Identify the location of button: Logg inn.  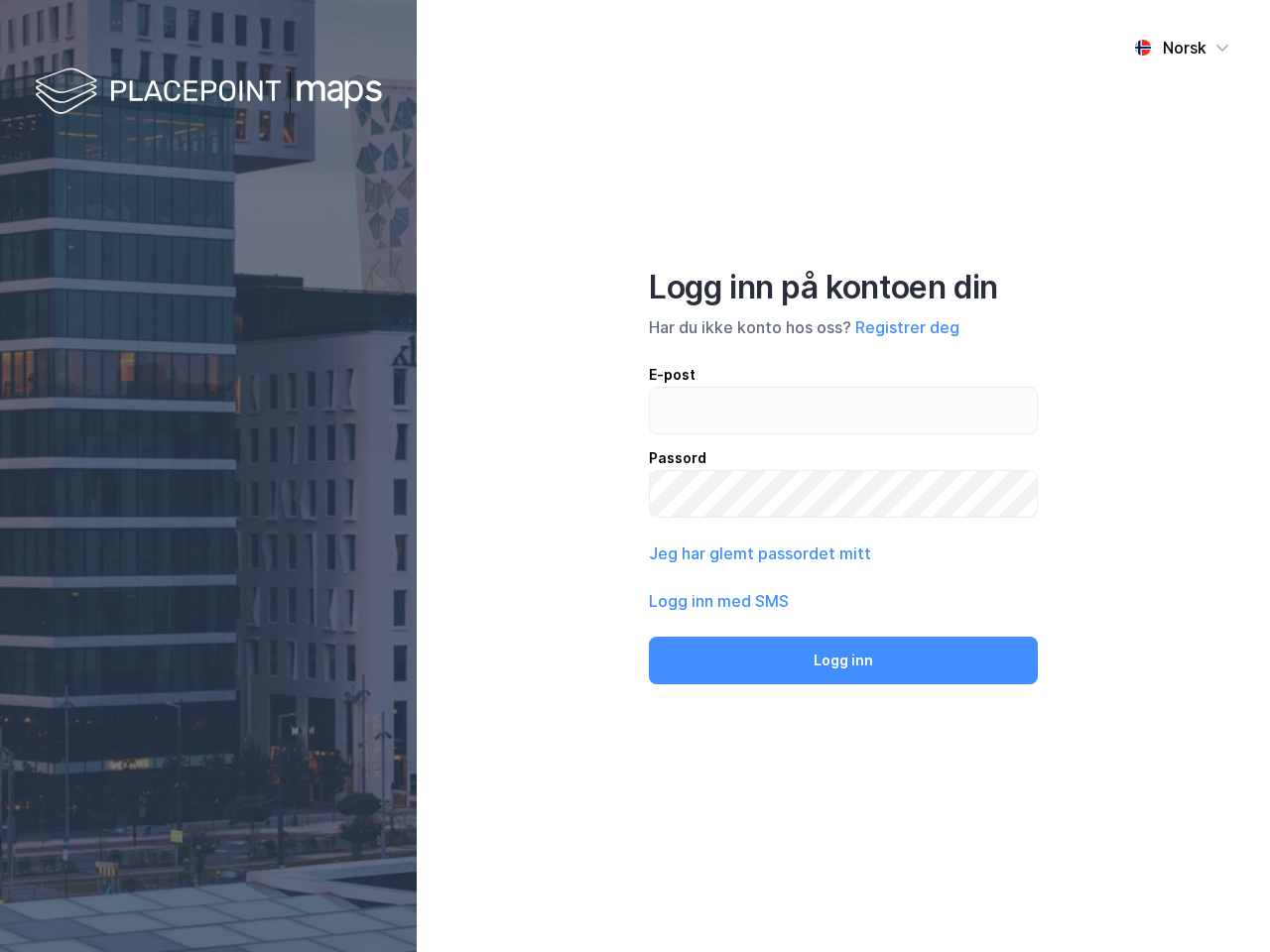
(843, 661).